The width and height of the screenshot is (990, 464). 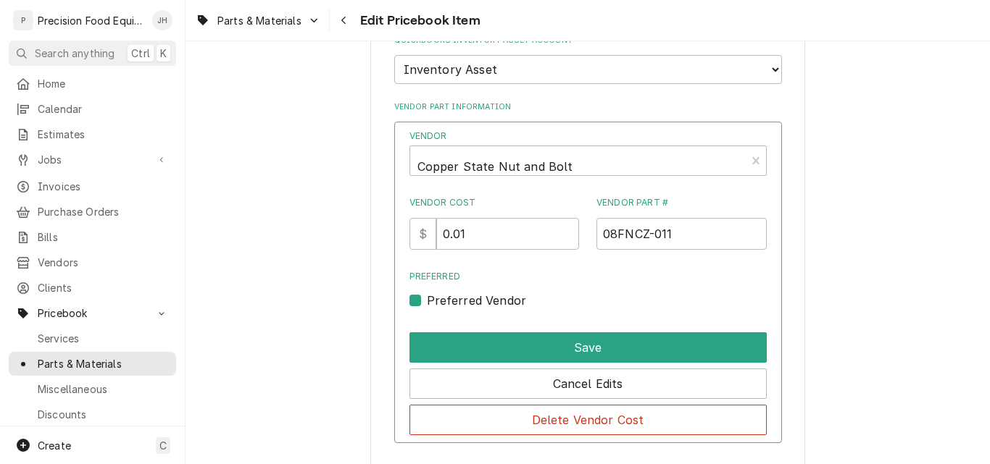 I want to click on a: Discounts, so click(x=92, y=414).